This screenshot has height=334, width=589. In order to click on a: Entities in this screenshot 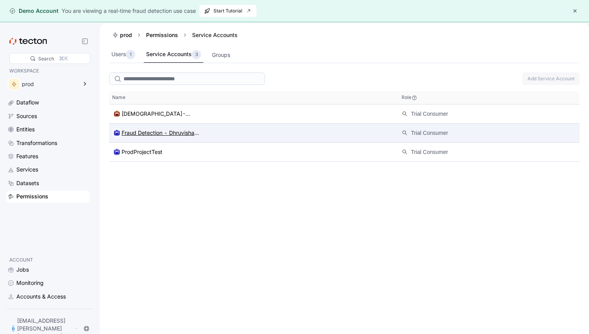, I will do `click(48, 129)`.